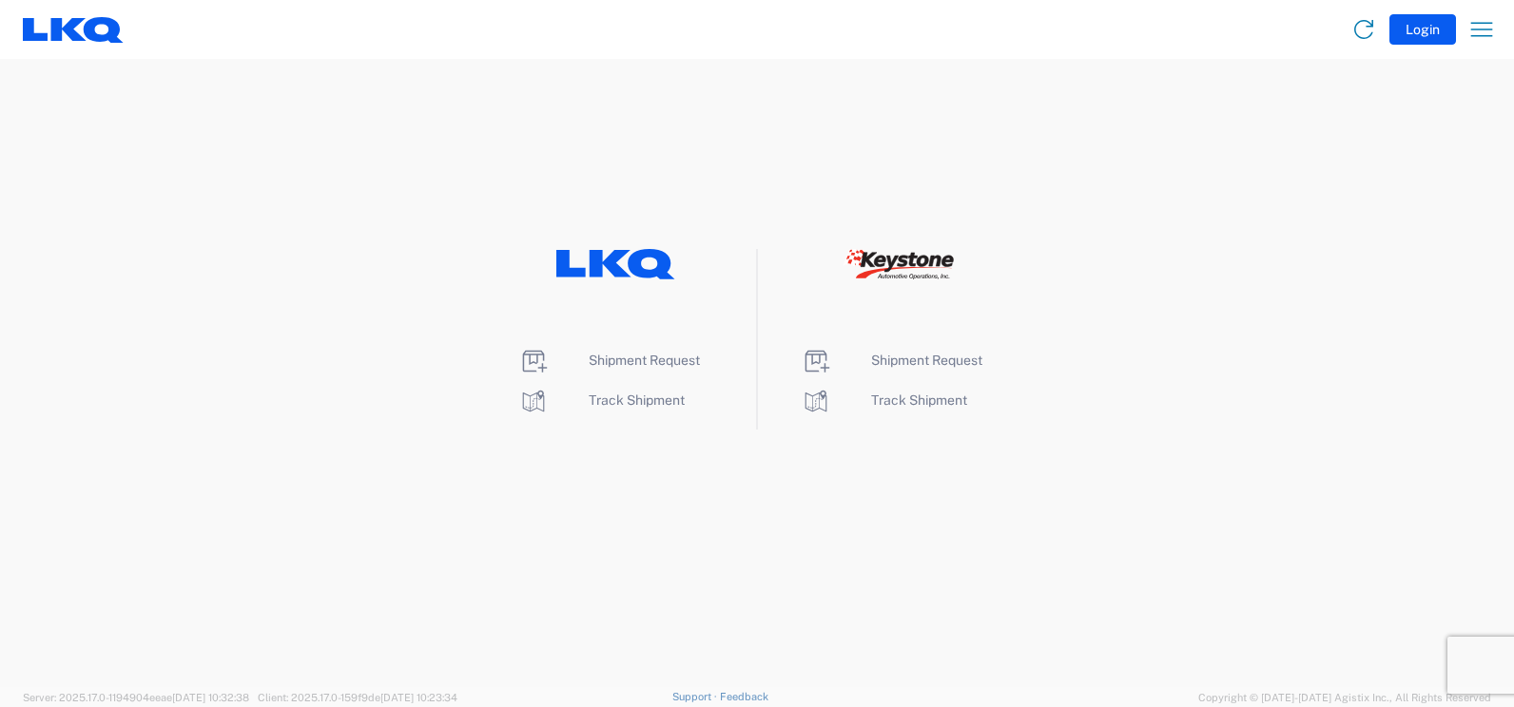 The width and height of the screenshot is (1514, 707). Describe the element at coordinates (744, 697) in the screenshot. I see `a: Feedback` at that location.